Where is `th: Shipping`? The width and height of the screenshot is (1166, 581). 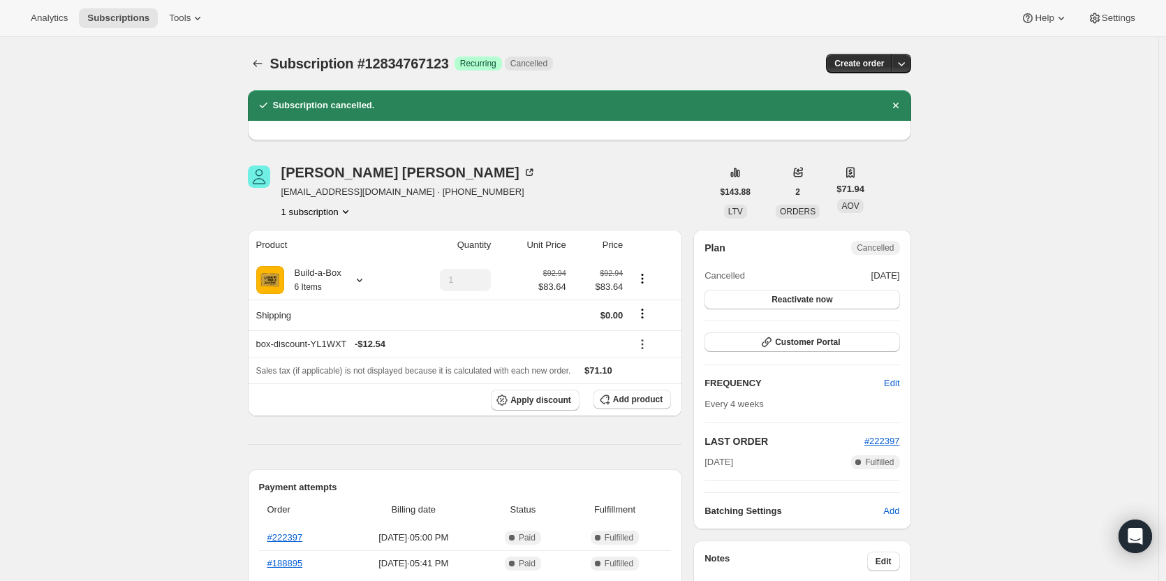
th: Shipping is located at coordinates (325, 315).